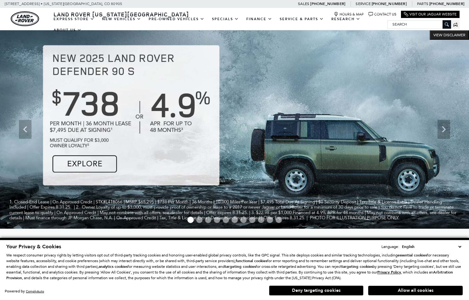  I want to click on div: Language:, so click(391, 247).